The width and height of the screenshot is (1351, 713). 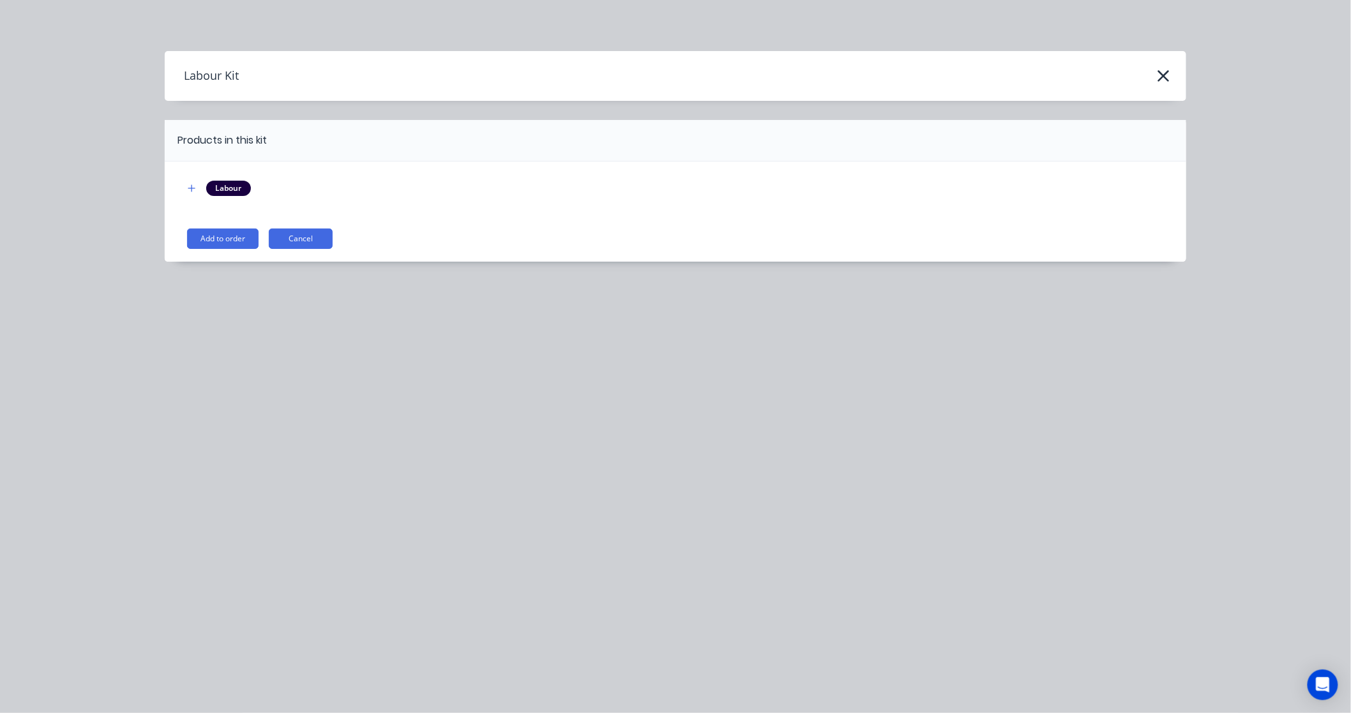 What do you see at coordinates (223, 239) in the screenshot?
I see `button: Add to order` at bounding box center [223, 239].